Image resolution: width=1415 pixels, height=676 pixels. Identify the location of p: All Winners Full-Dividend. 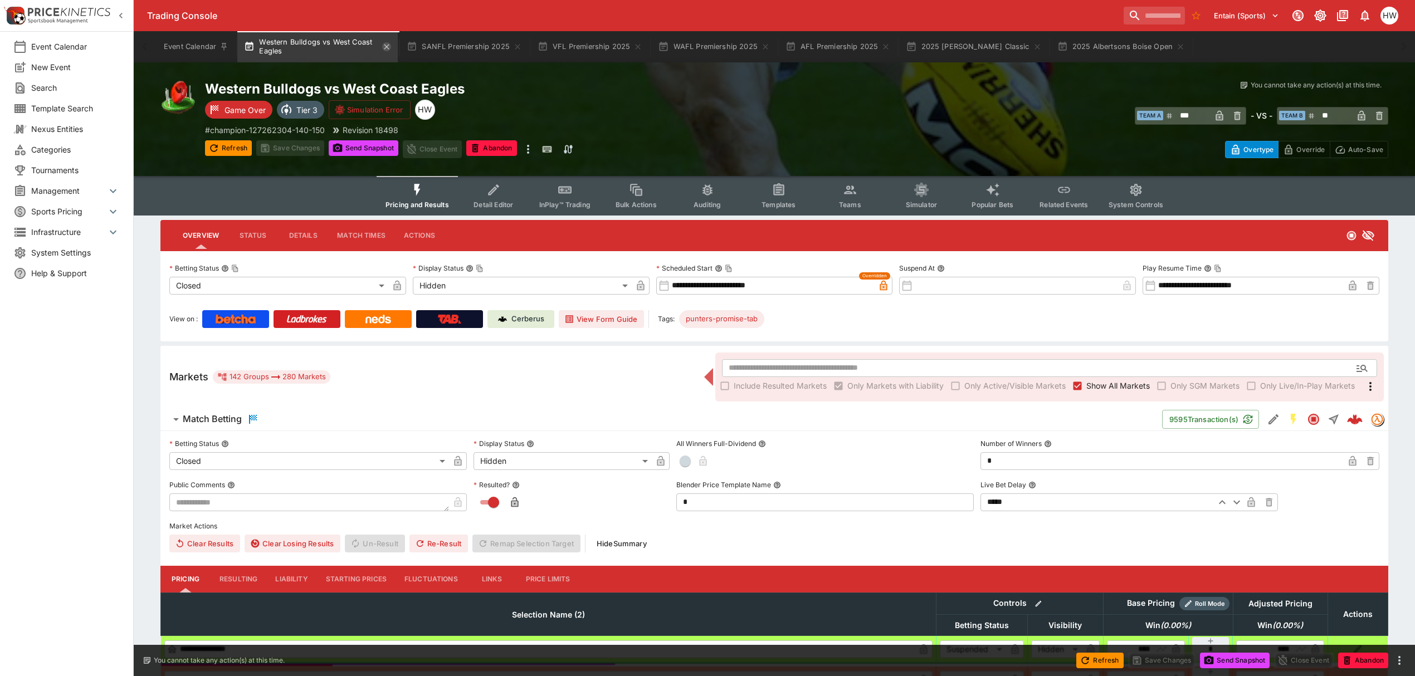
(716, 443).